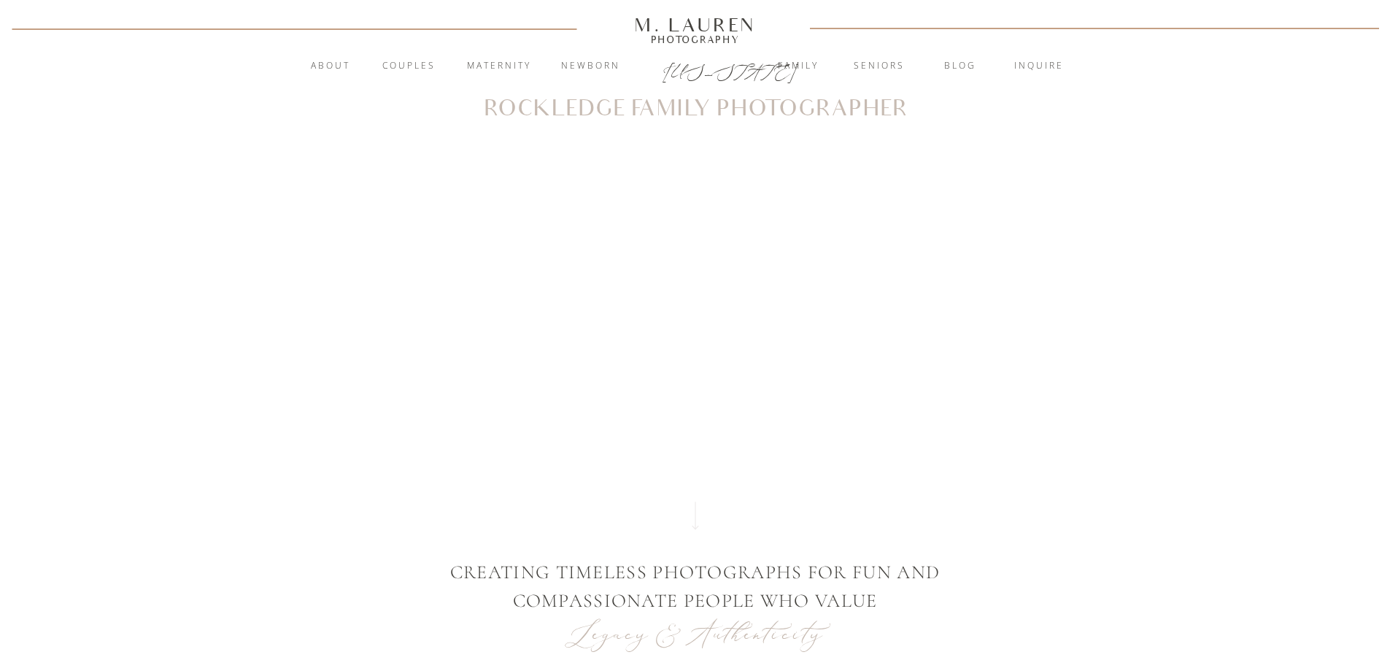  What do you see at coordinates (695, 39) in the screenshot?
I see `div: Photography` at bounding box center [695, 39].